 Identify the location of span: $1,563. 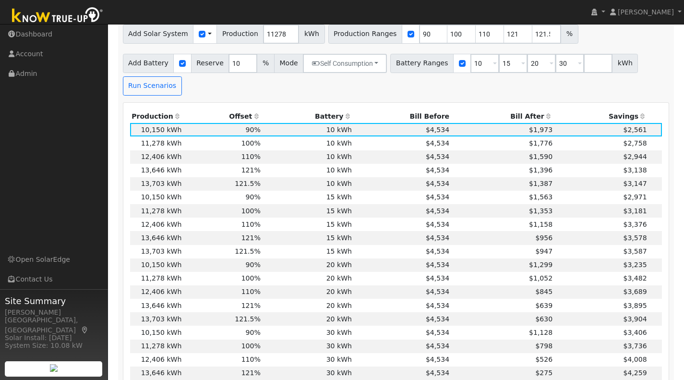
(540, 197).